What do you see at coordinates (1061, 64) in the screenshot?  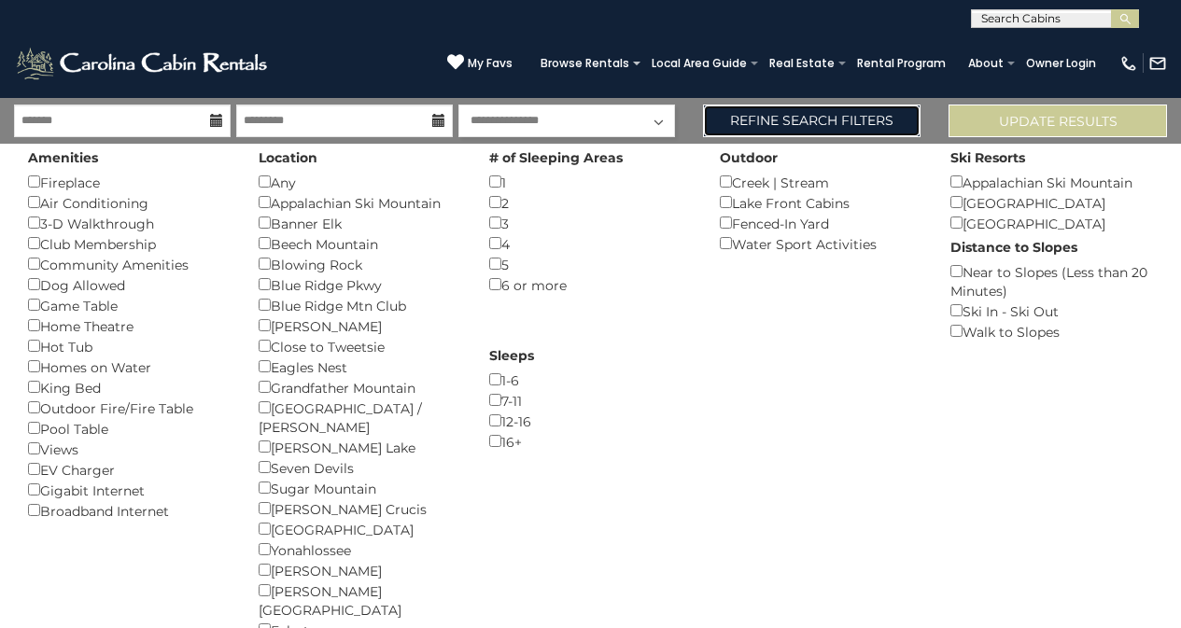 I see `a: Owner Login` at bounding box center [1061, 64].